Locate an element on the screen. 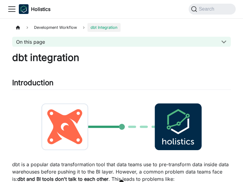  nav: Breadcrumbs is located at coordinates (122, 27).